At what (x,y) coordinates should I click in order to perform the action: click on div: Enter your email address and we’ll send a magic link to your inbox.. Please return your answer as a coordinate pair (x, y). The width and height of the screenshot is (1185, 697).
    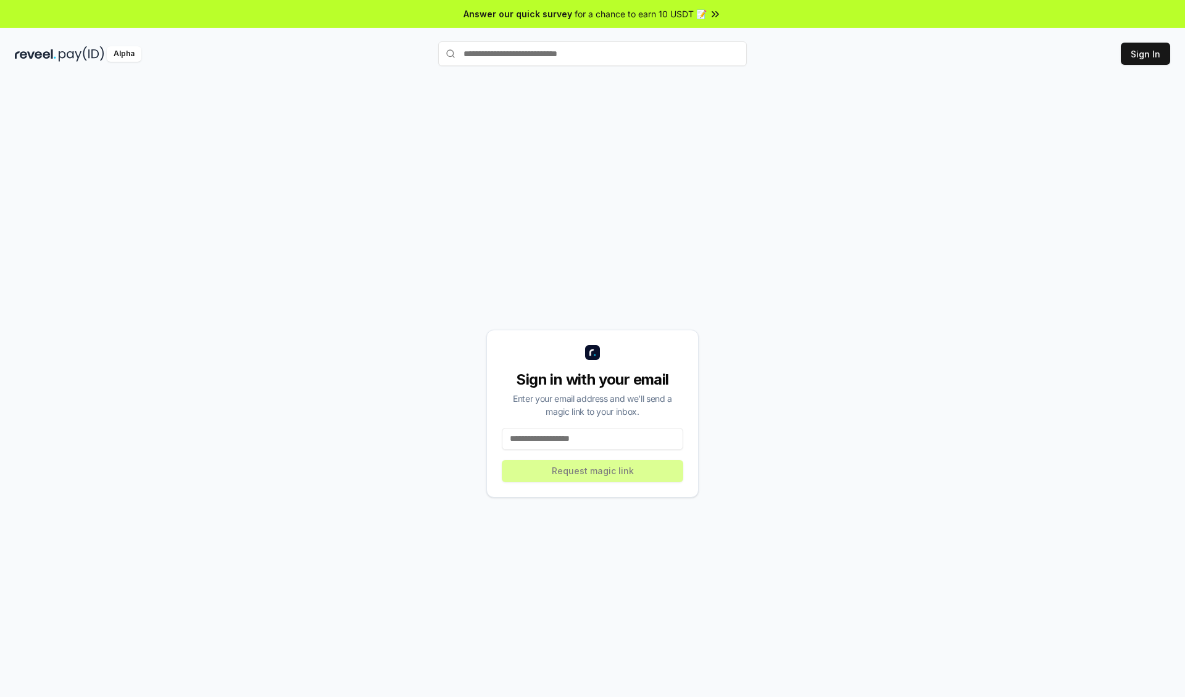
    Looking at the image, I should click on (592, 405).